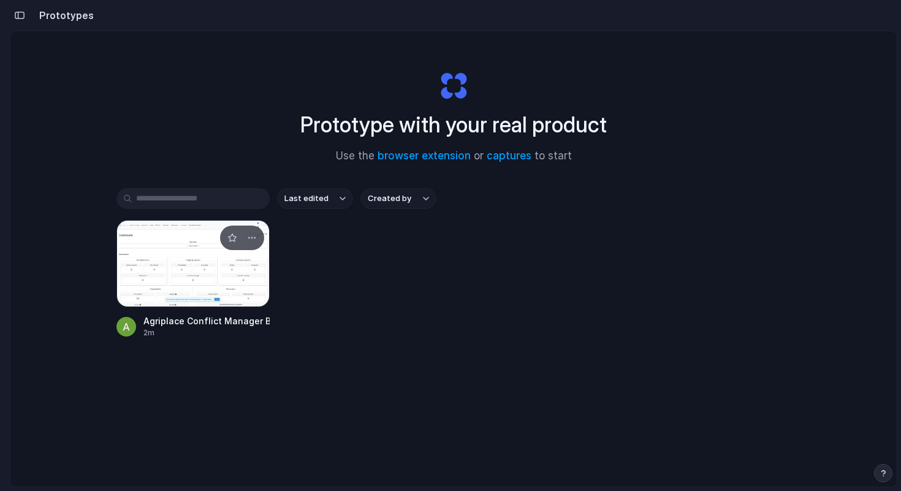 This screenshot has width=901, height=491. I want to click on span: Use the or to start, so click(454, 156).